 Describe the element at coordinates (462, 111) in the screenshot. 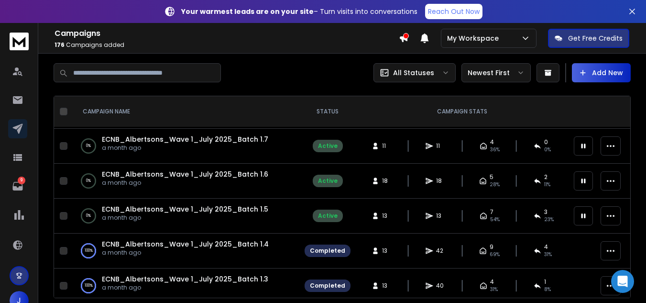

I see `th: CAMPAIGN STATS` at that location.